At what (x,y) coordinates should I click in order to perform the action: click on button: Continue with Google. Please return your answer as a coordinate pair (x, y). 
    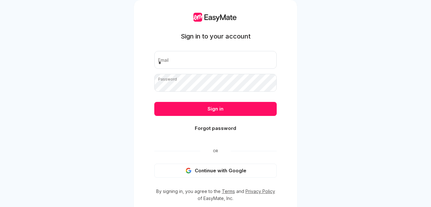
    Looking at the image, I should click on (216, 171).